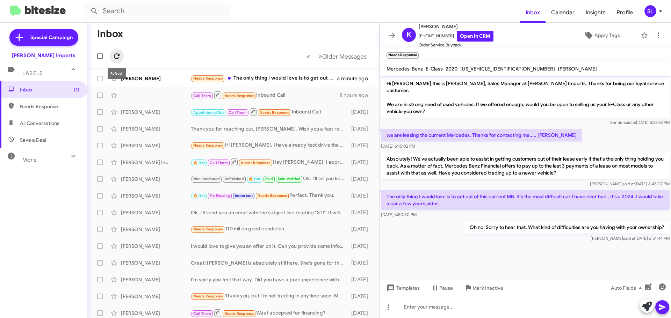 This screenshot has height=318, width=671. Describe the element at coordinates (206, 179) in the screenshot. I see `span: Not-Interested` at that location.